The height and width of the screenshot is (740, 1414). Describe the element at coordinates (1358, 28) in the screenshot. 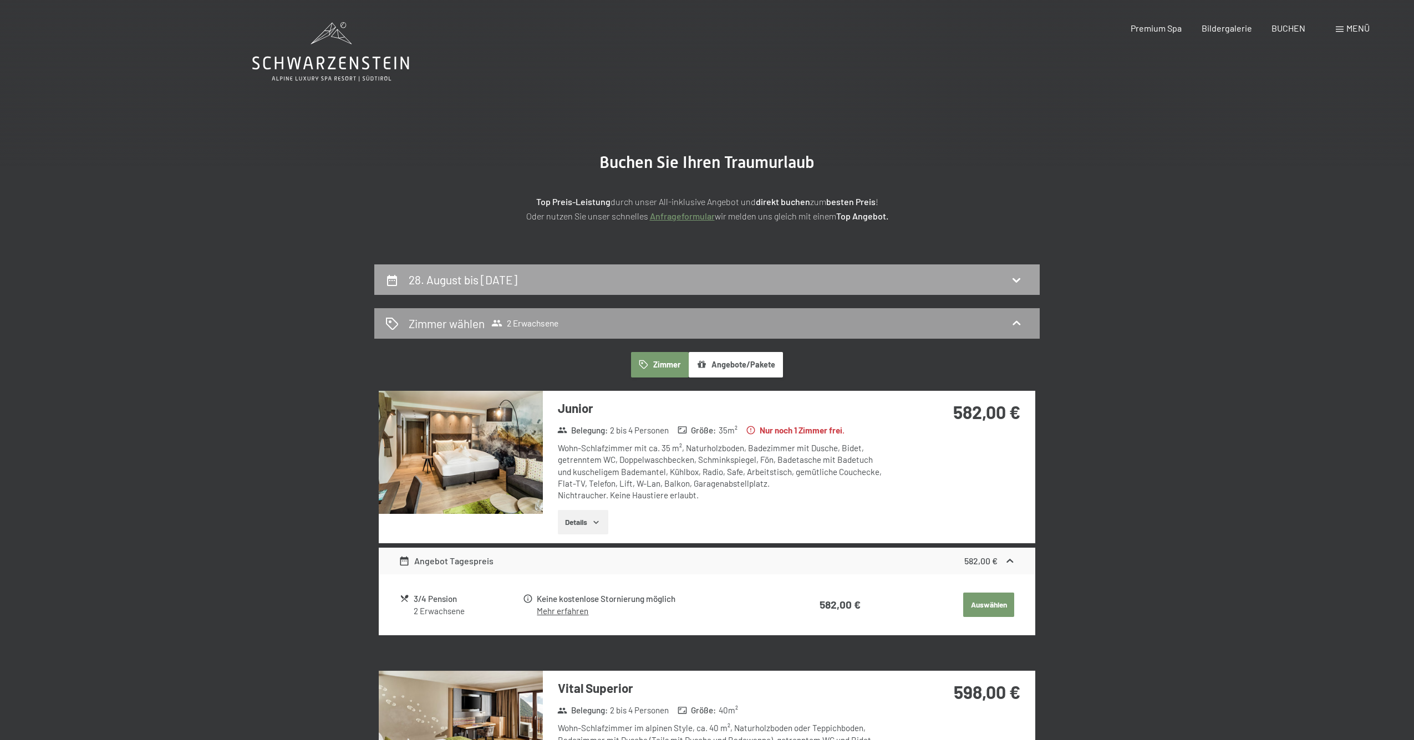

I see `span: Menü` at that location.